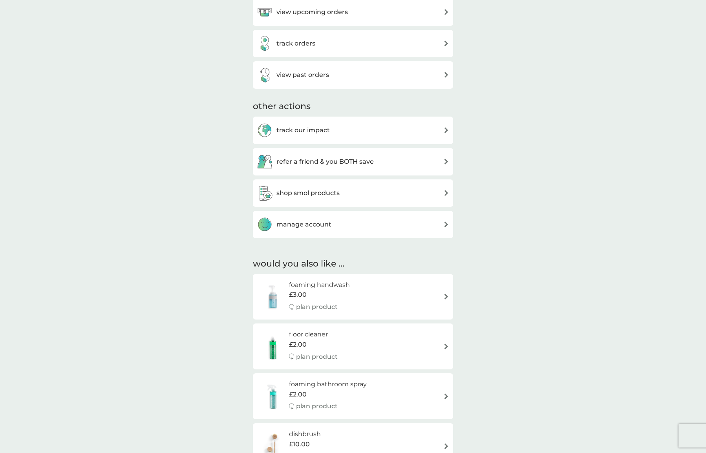  Describe the element at coordinates (303, 75) in the screenshot. I see `h3: view past orders` at that location.